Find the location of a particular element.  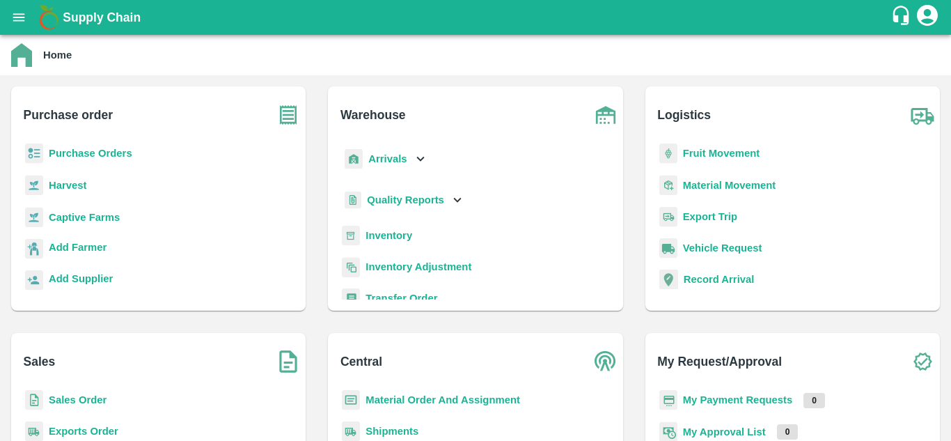

b: Fruit Movement is located at coordinates (721, 153).